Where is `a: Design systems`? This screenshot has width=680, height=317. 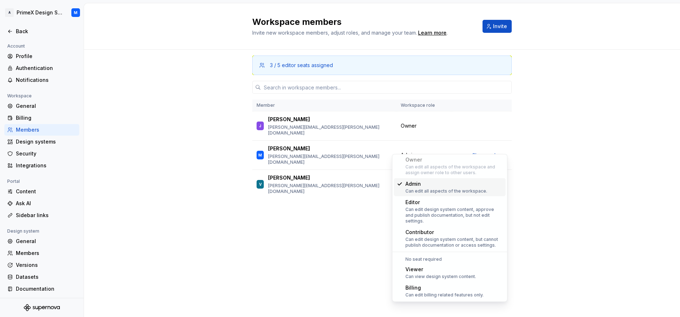 a: Design systems is located at coordinates (42, 142).